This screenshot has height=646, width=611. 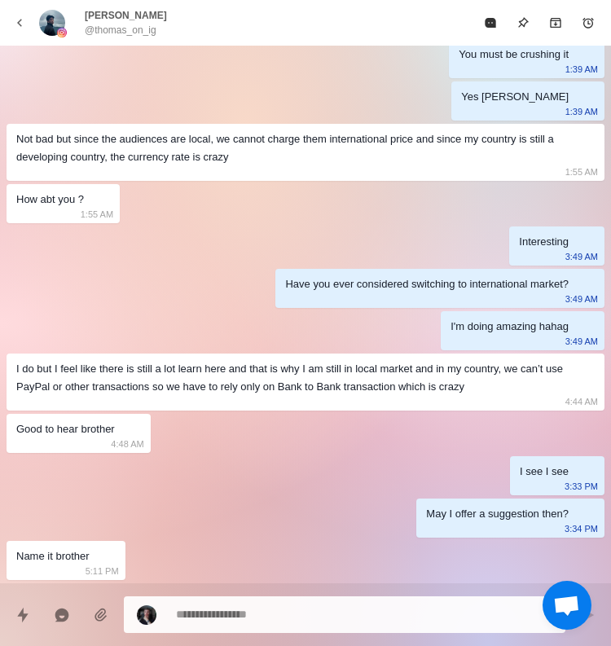 What do you see at coordinates (293, 148) in the screenshot?
I see `div: Not bad but since the audiences are local, we cannot charge them international price and since my...` at bounding box center [293, 148].